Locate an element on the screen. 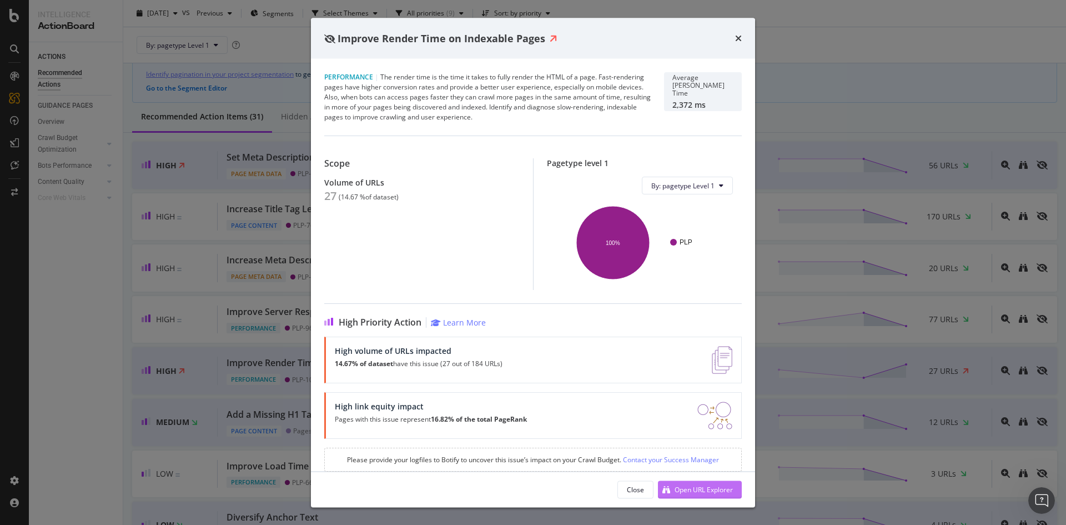  div: 2,372 ms is located at coordinates (703, 104).